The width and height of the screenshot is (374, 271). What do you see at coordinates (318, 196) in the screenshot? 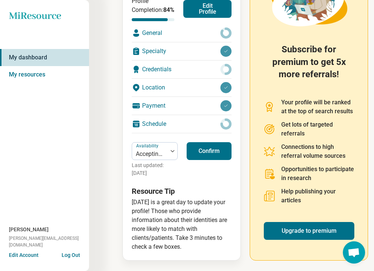
I see `p: Help publishing your articles` at bounding box center [318, 196].